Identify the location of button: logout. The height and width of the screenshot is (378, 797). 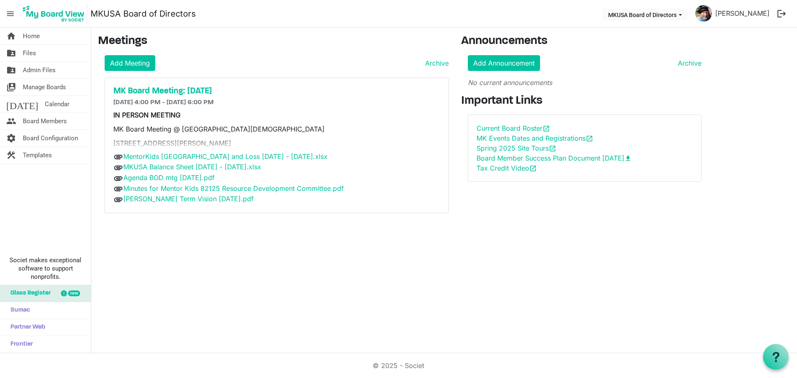
(782, 14).